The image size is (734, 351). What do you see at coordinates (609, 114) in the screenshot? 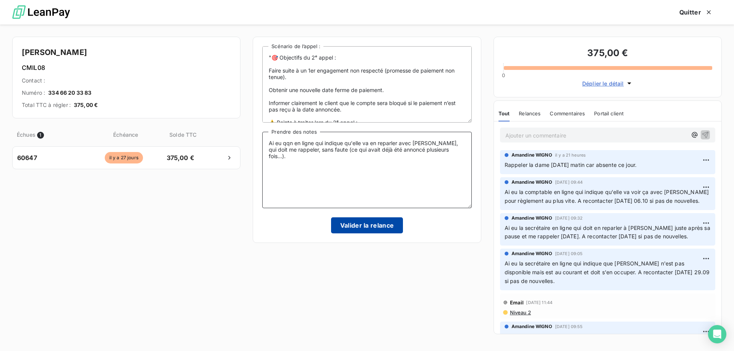
I see `span: Portail client` at bounding box center [609, 114].